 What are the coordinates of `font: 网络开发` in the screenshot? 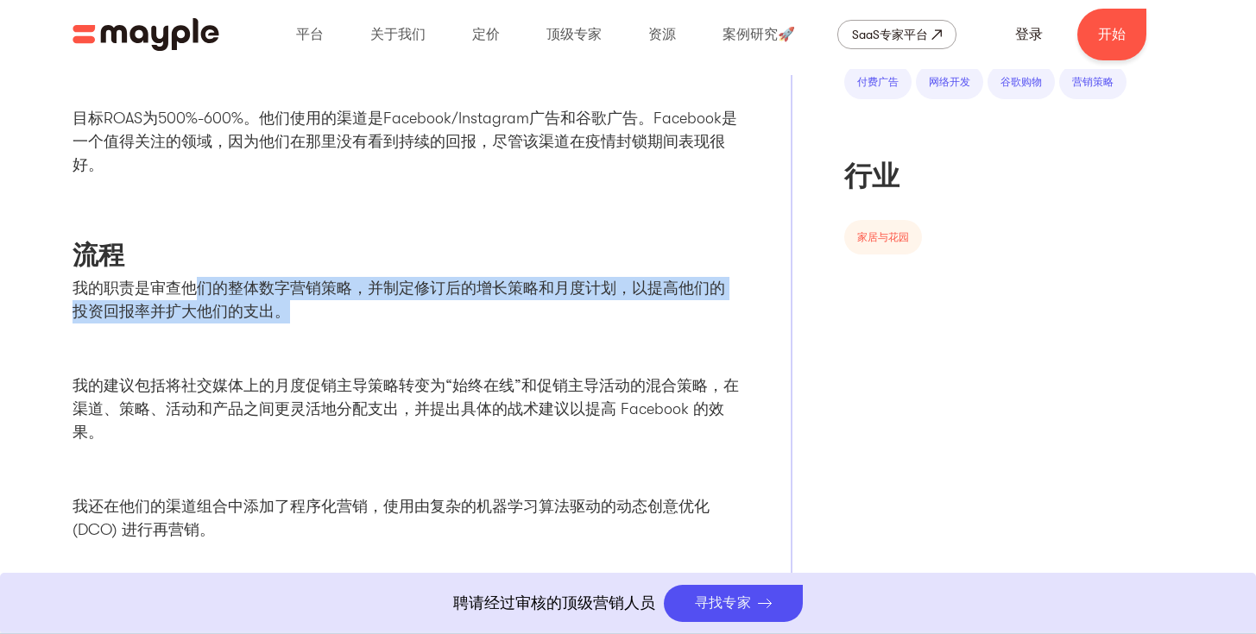 It's located at (949, 82).